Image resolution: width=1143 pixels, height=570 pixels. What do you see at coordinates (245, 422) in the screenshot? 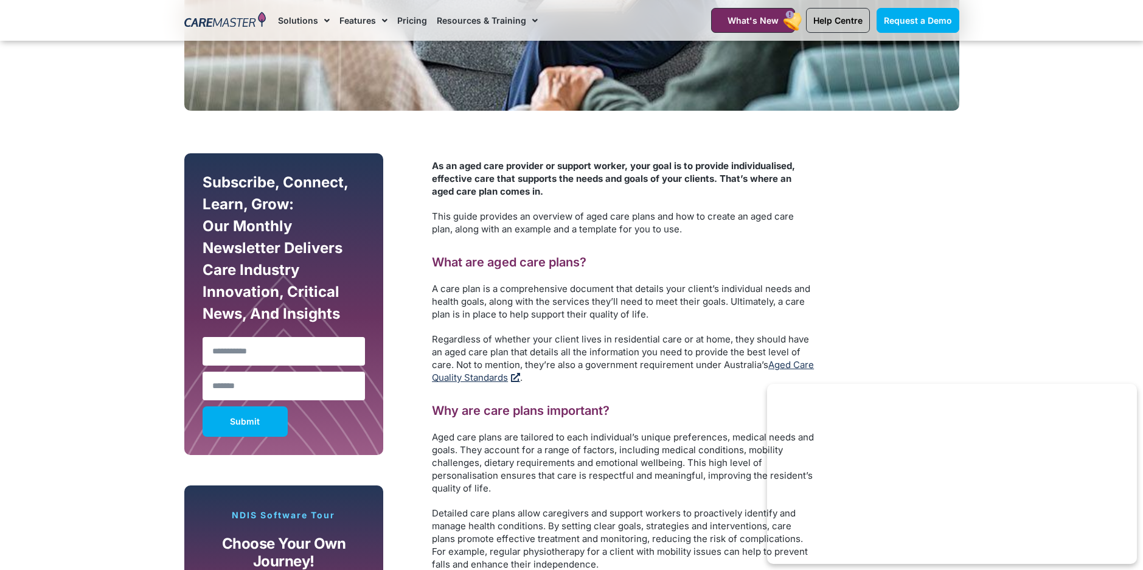
I see `span: Submit` at bounding box center [245, 422].